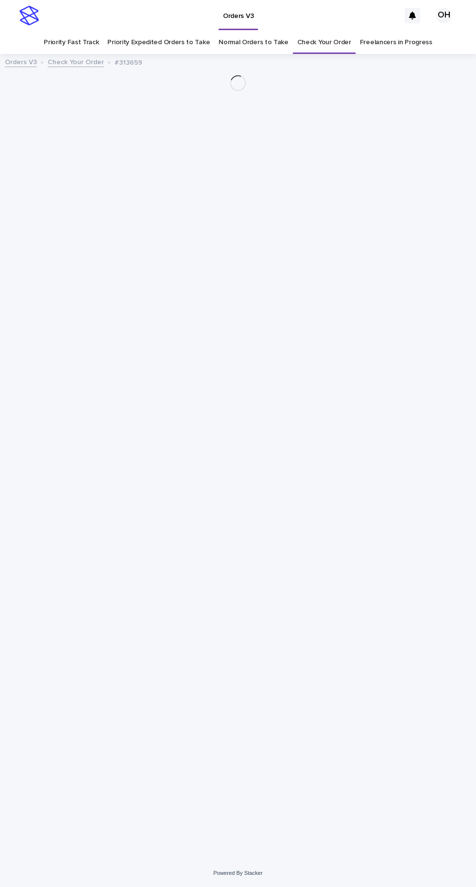 This screenshot has height=887, width=476. Describe the element at coordinates (444, 16) in the screenshot. I see `div: OH` at that location.